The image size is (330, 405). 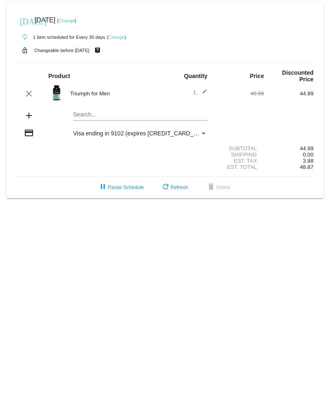 I want to click on mat-icon: delete, so click(x=211, y=187).